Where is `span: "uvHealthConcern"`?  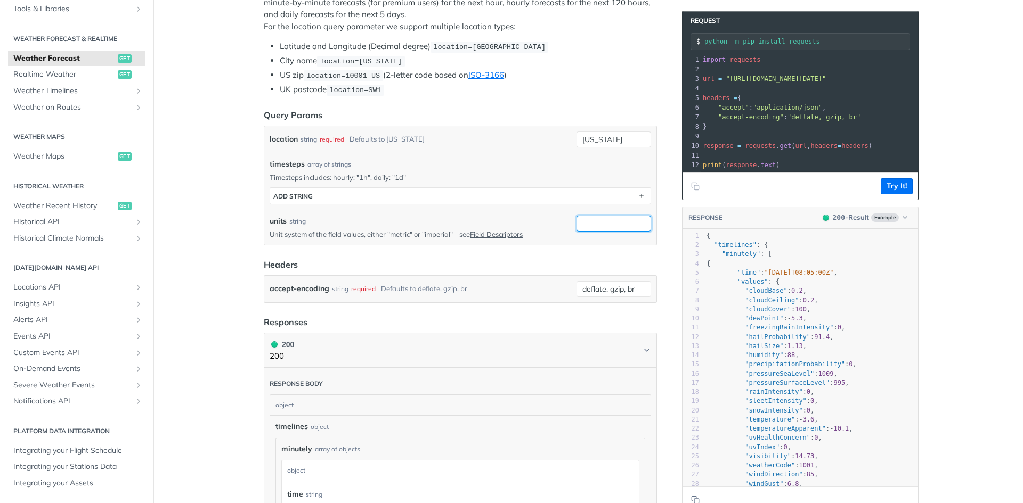
span: "uvHealthConcern" is located at coordinates (777, 438).